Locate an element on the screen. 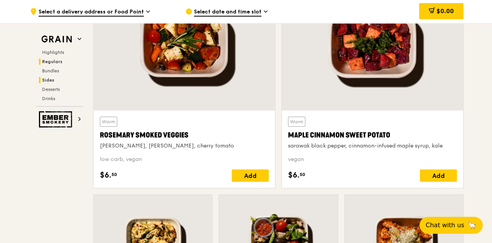 The height and width of the screenshot is (243, 492). div: Maple Cinnamon Sweet Potato is located at coordinates (372, 135).